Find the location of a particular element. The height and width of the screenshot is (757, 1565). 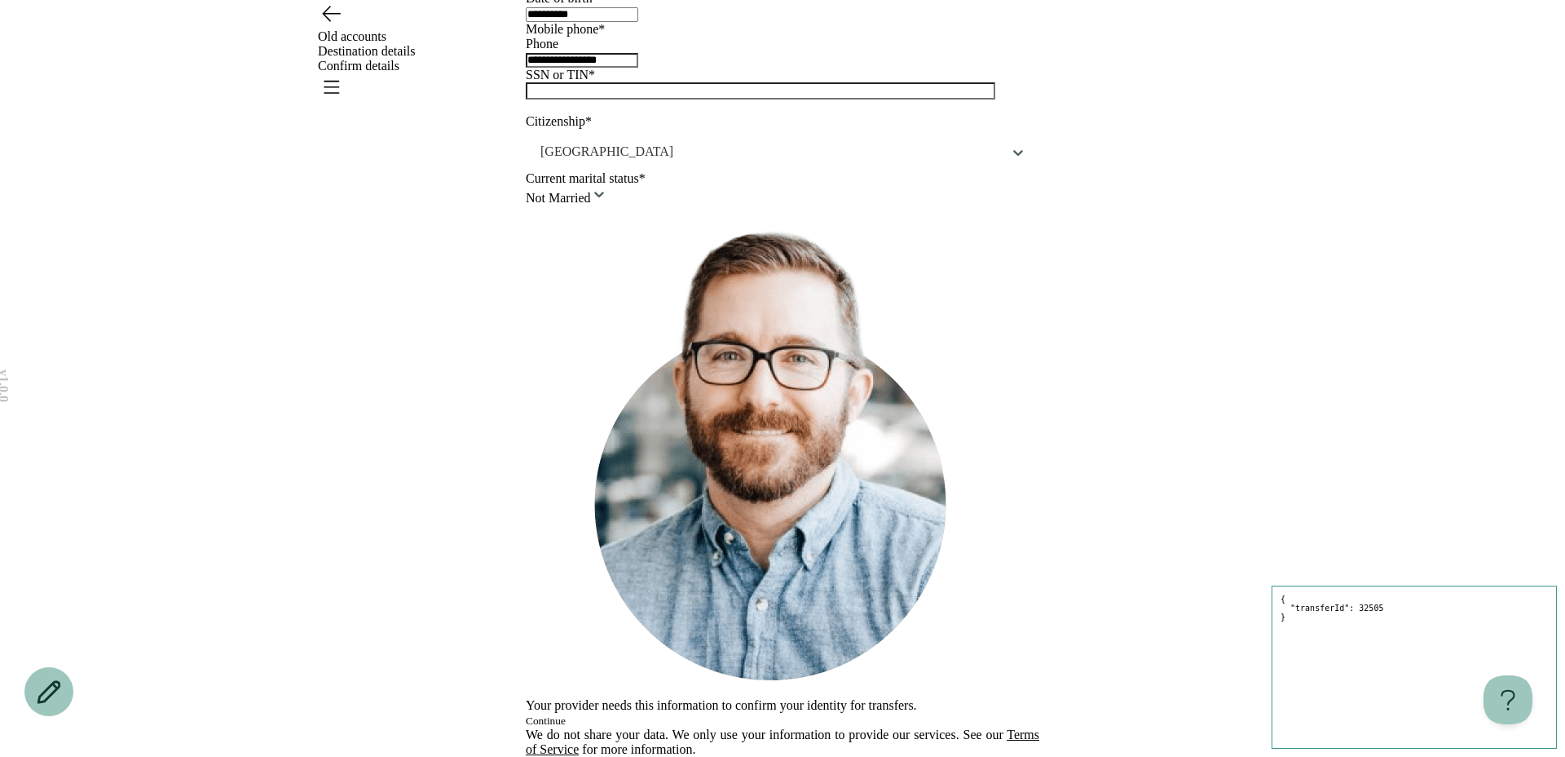

a: Terms of Service is located at coordinates (783, 741).